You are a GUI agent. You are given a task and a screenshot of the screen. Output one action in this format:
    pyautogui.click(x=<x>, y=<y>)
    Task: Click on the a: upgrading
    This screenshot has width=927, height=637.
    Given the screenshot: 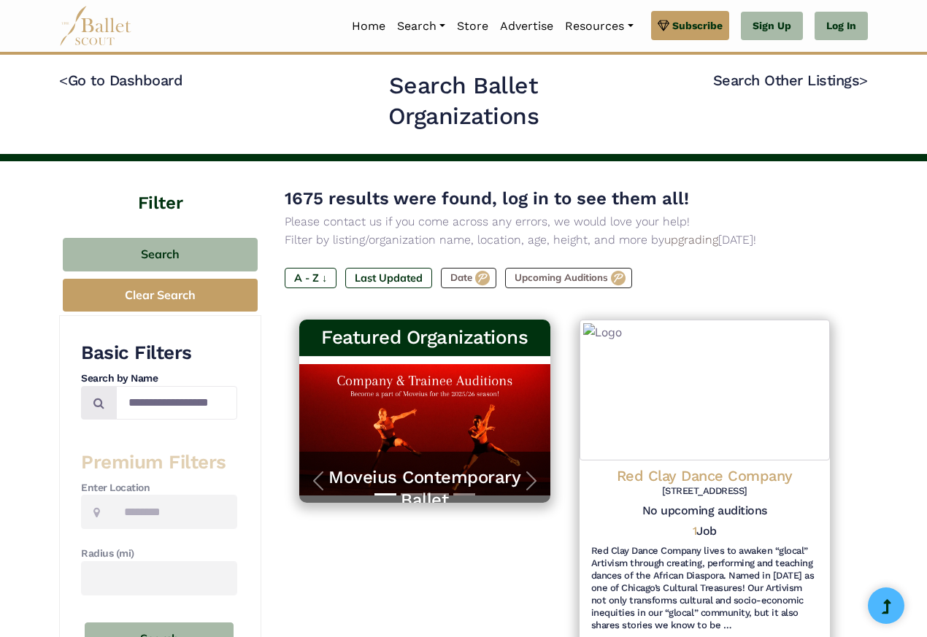 What is the action you would take?
    pyautogui.click(x=691, y=239)
    